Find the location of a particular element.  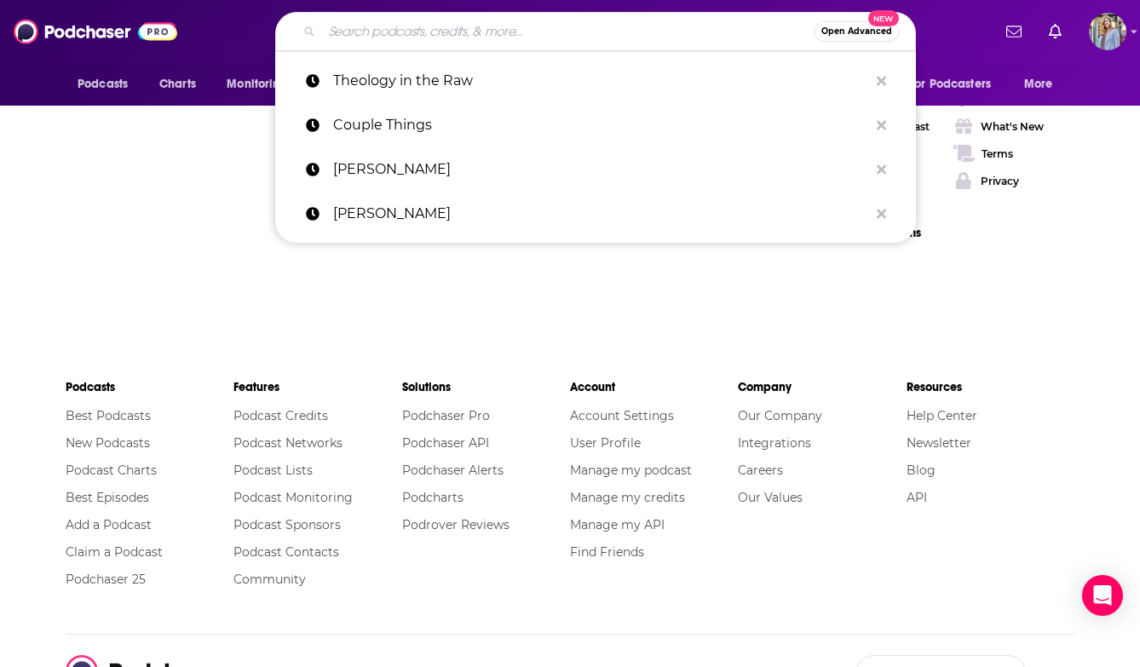

a: Podcast Monitoring is located at coordinates (293, 497).